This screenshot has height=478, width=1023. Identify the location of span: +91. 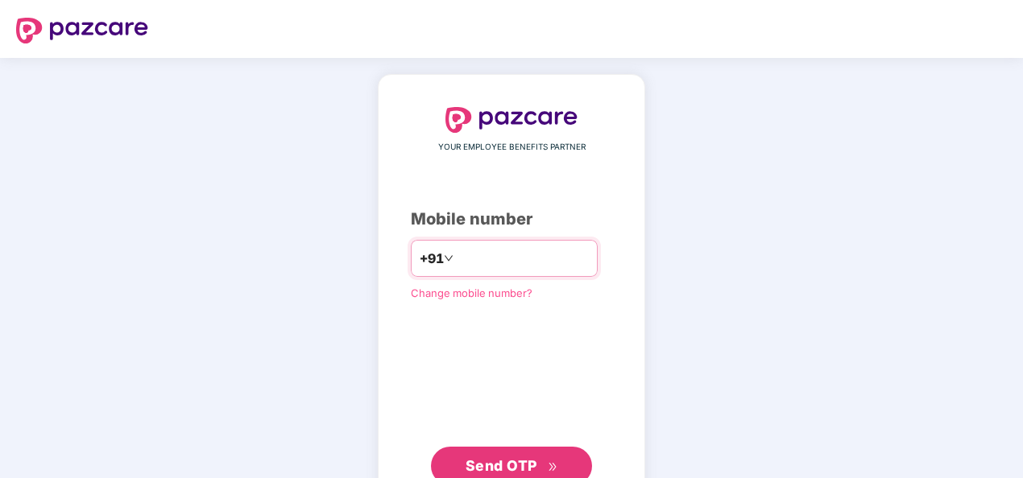
(432, 259).